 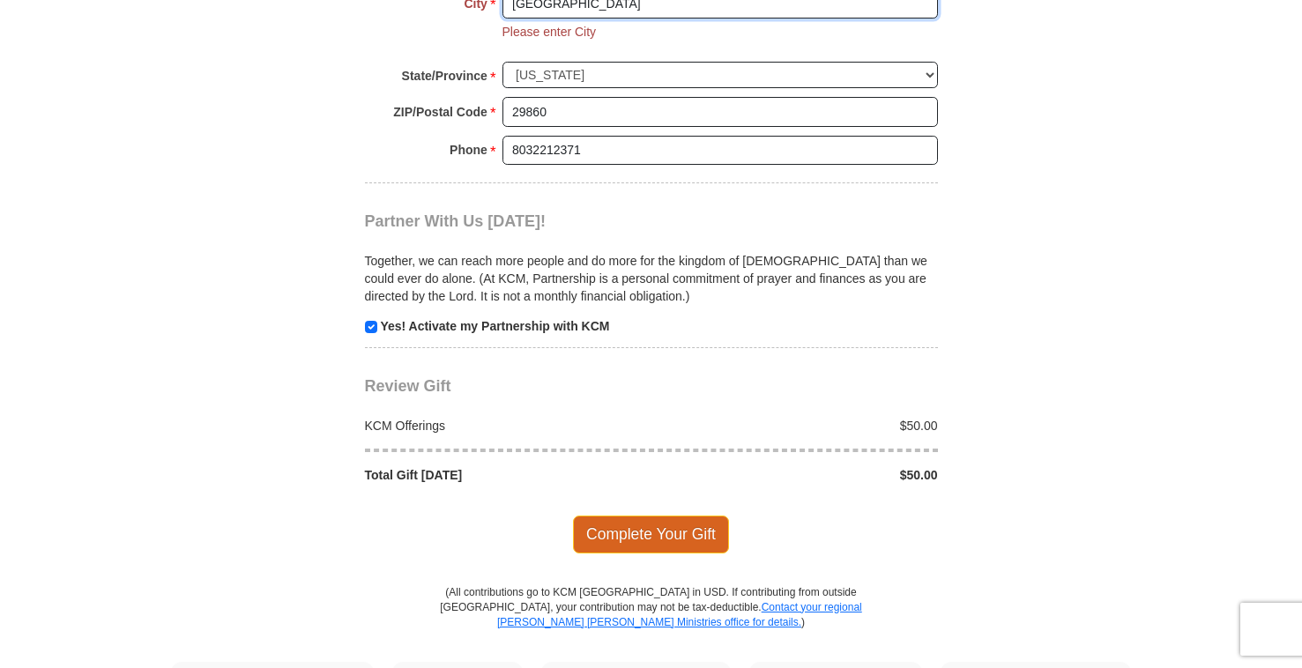 What do you see at coordinates (468, 150) in the screenshot?
I see `strong: Phone` at bounding box center [468, 150].